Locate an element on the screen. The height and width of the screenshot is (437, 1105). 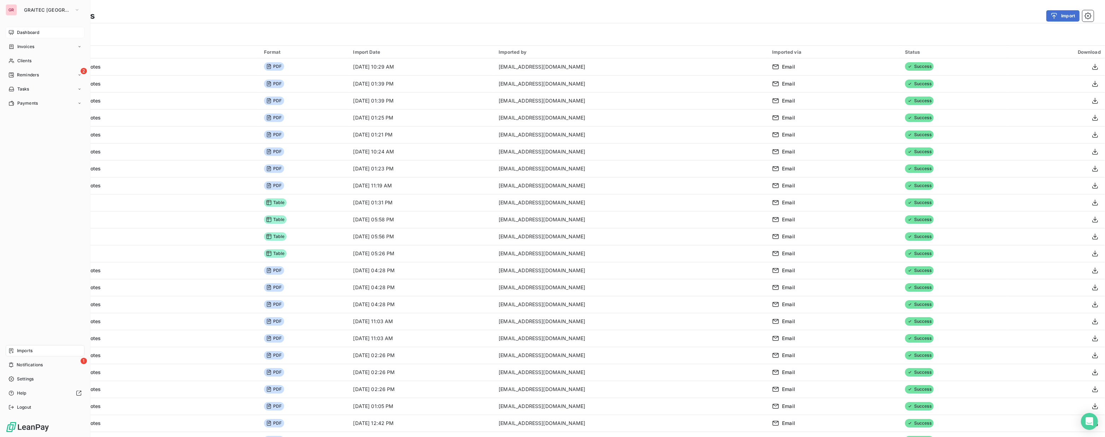
span: Clients is located at coordinates (24, 61).